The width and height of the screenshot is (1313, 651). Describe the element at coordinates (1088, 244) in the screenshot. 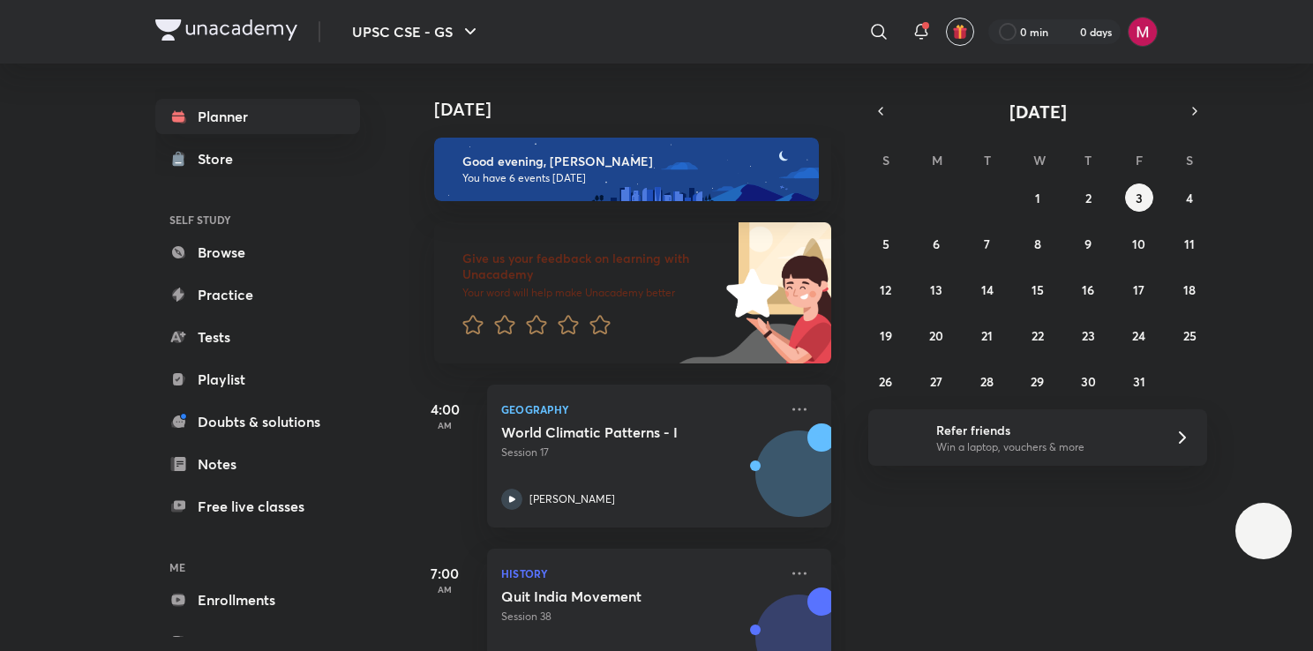

I see `button: October 9, 2025` at that location.